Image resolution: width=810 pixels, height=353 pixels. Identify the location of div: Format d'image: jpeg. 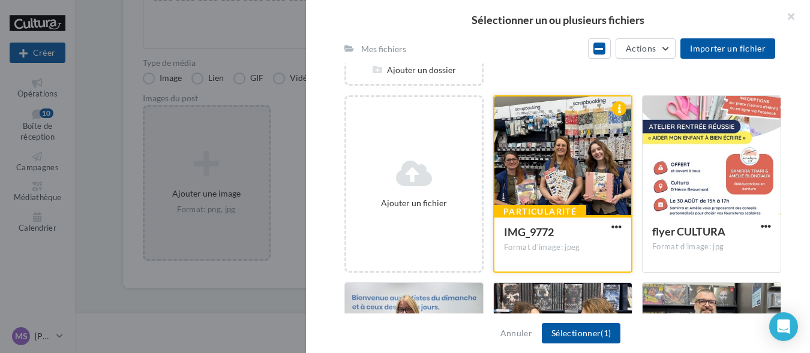
(563, 248).